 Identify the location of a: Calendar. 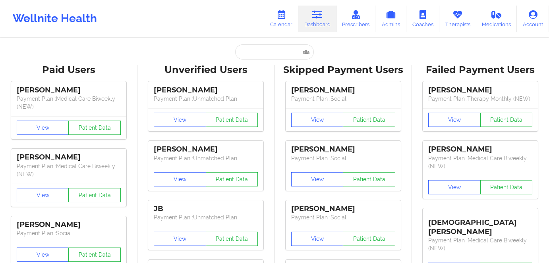
(281, 19).